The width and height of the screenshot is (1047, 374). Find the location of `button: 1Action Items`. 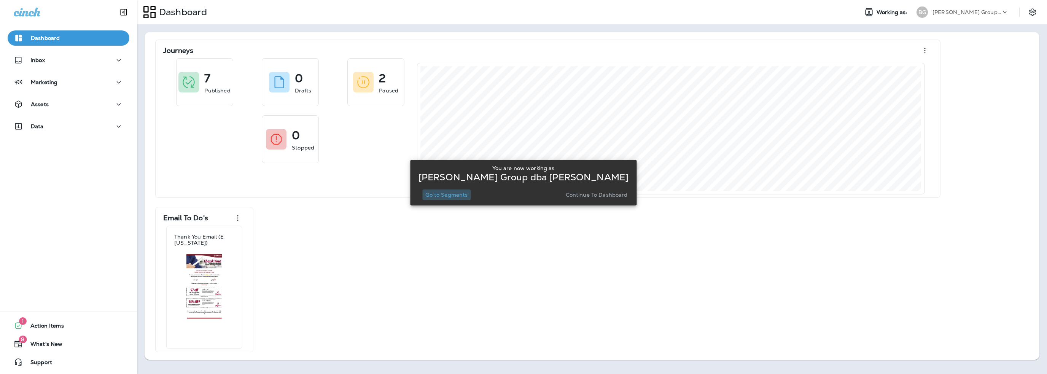

button: 1Action Items is located at coordinates (68, 326).